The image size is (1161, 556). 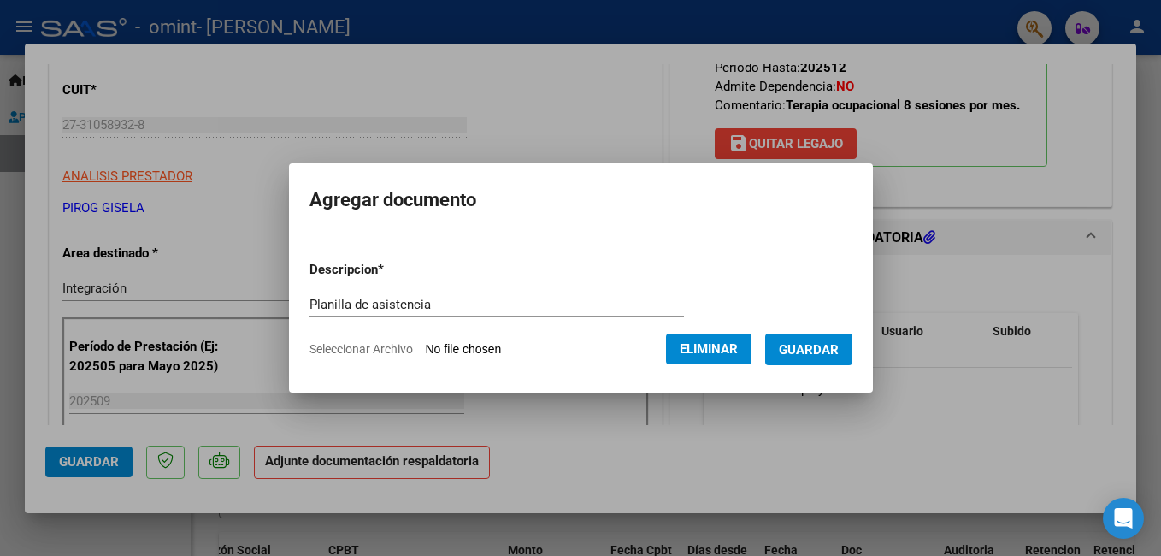 What do you see at coordinates (809, 349) in the screenshot?
I see `button: Guardar` at bounding box center [809, 349].